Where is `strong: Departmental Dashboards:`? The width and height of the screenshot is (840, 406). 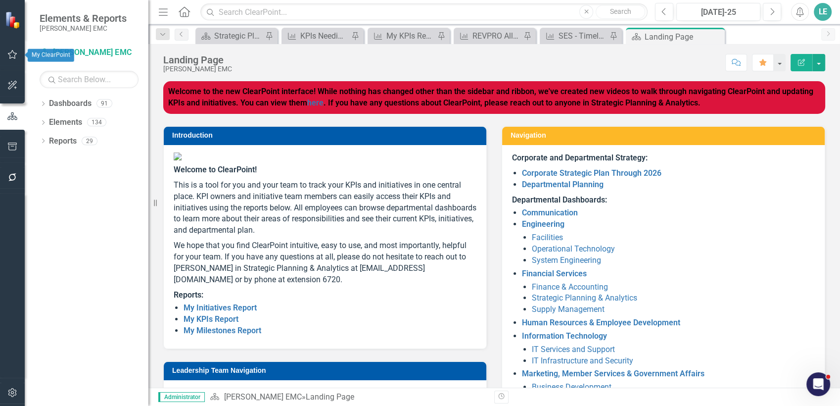 strong: Departmental Dashboards: is located at coordinates (559, 199).